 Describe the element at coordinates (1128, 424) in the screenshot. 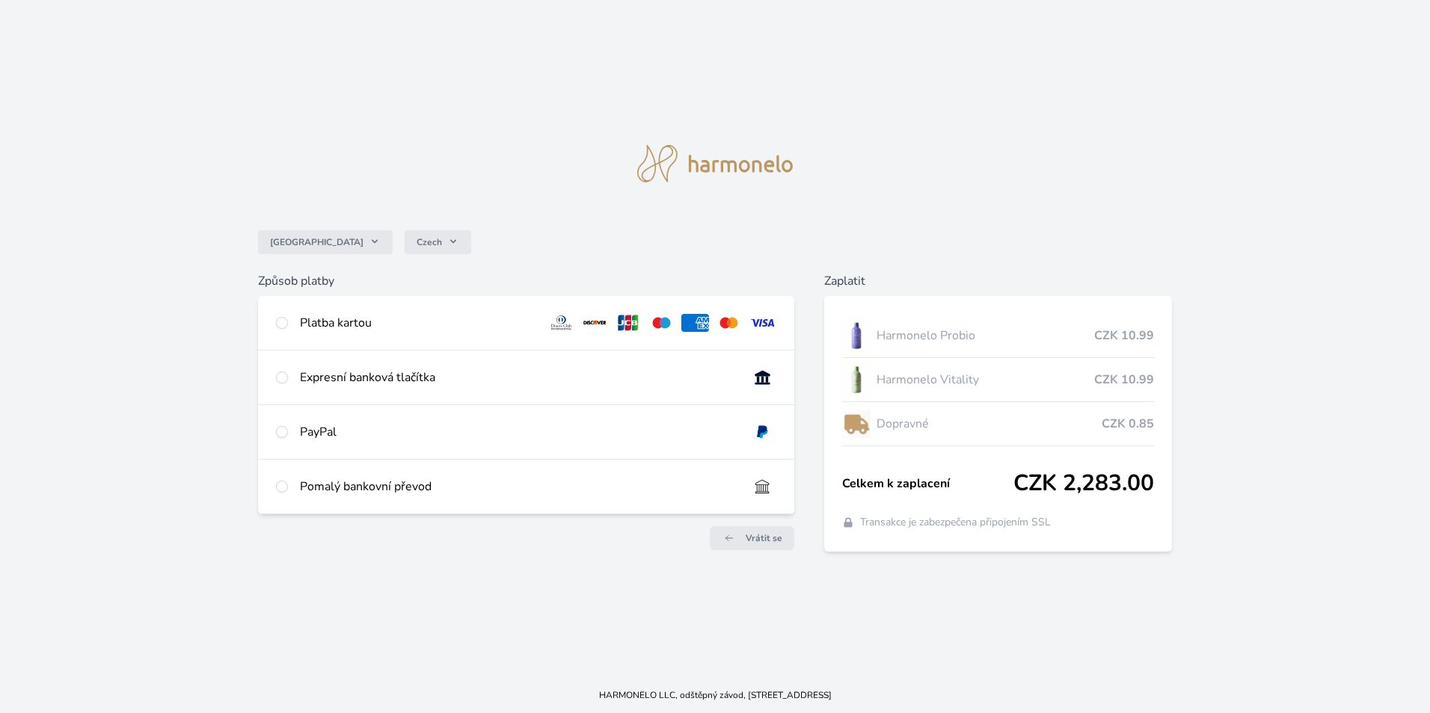

I see `span: CZK 0.85` at that location.